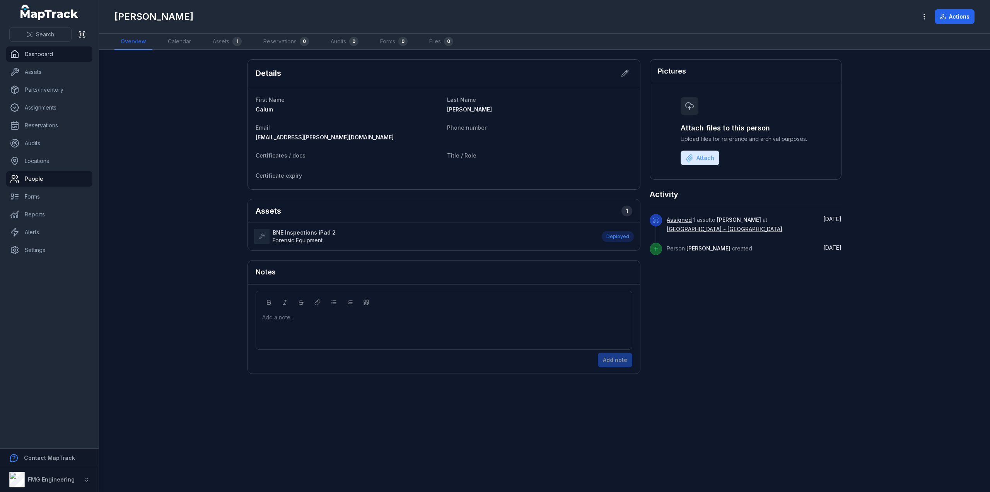 The width and height of the screenshot is (990, 492). What do you see at coordinates (50, 12) in the screenshot?
I see `a: MapTrack` at bounding box center [50, 12].